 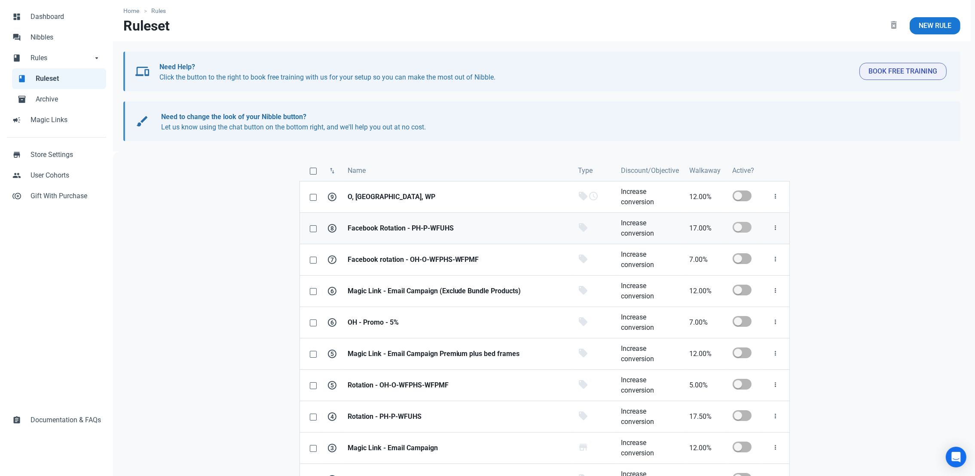 I want to click on strong: Facebook rotation - OH-O-WFPHS-WFPMF, so click(x=458, y=260).